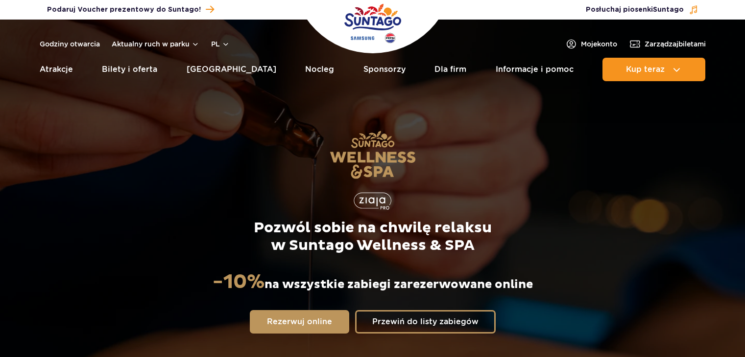 The height and width of the screenshot is (357, 745). What do you see at coordinates (675, 44) in the screenshot?
I see `span: Zarządzaj biletami` at bounding box center [675, 44].